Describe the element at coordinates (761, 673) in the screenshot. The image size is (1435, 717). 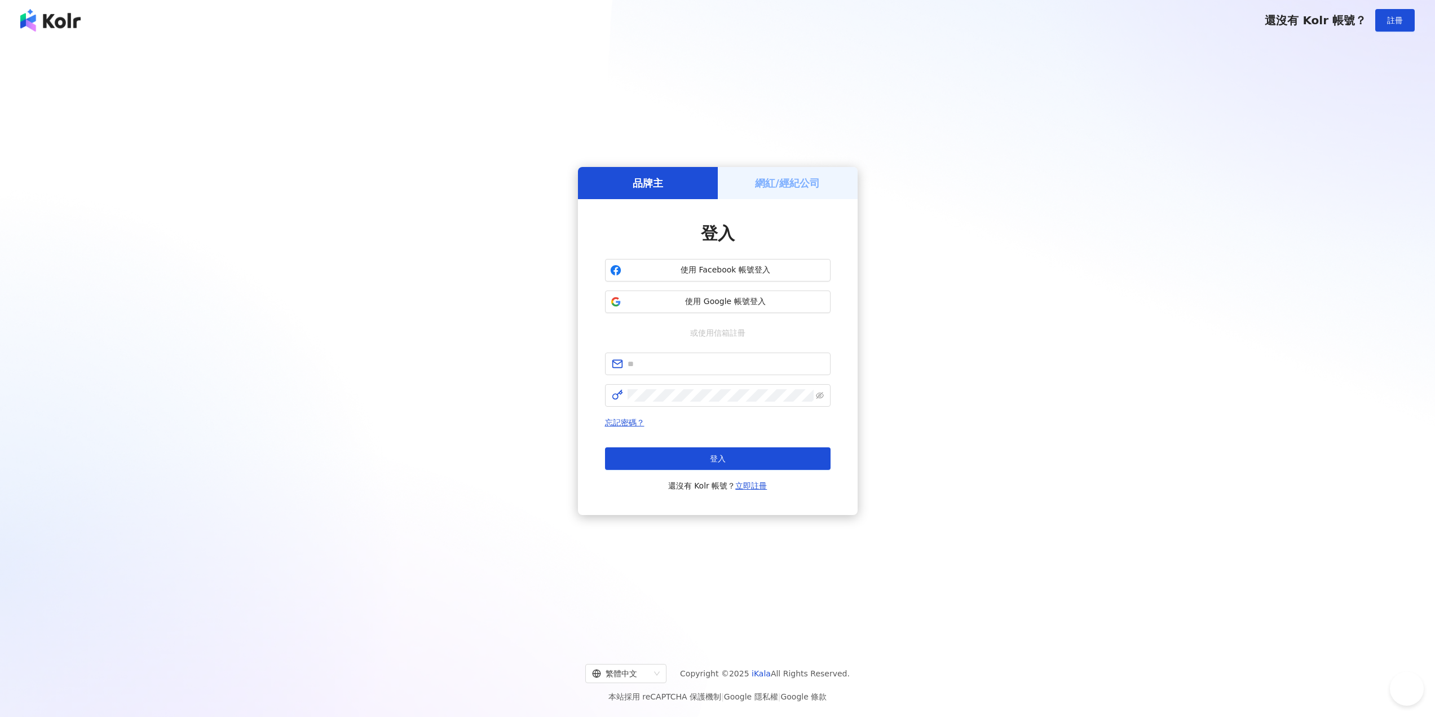
I see `a: iKala` at that location.